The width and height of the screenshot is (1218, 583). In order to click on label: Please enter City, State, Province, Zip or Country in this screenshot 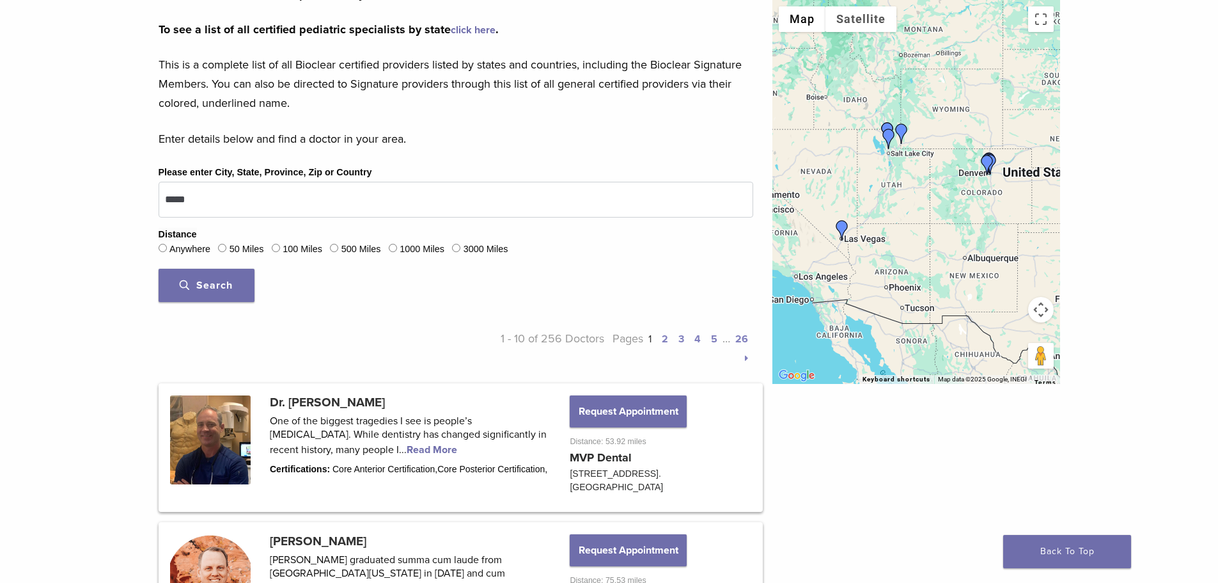, I will do `click(265, 173)`.